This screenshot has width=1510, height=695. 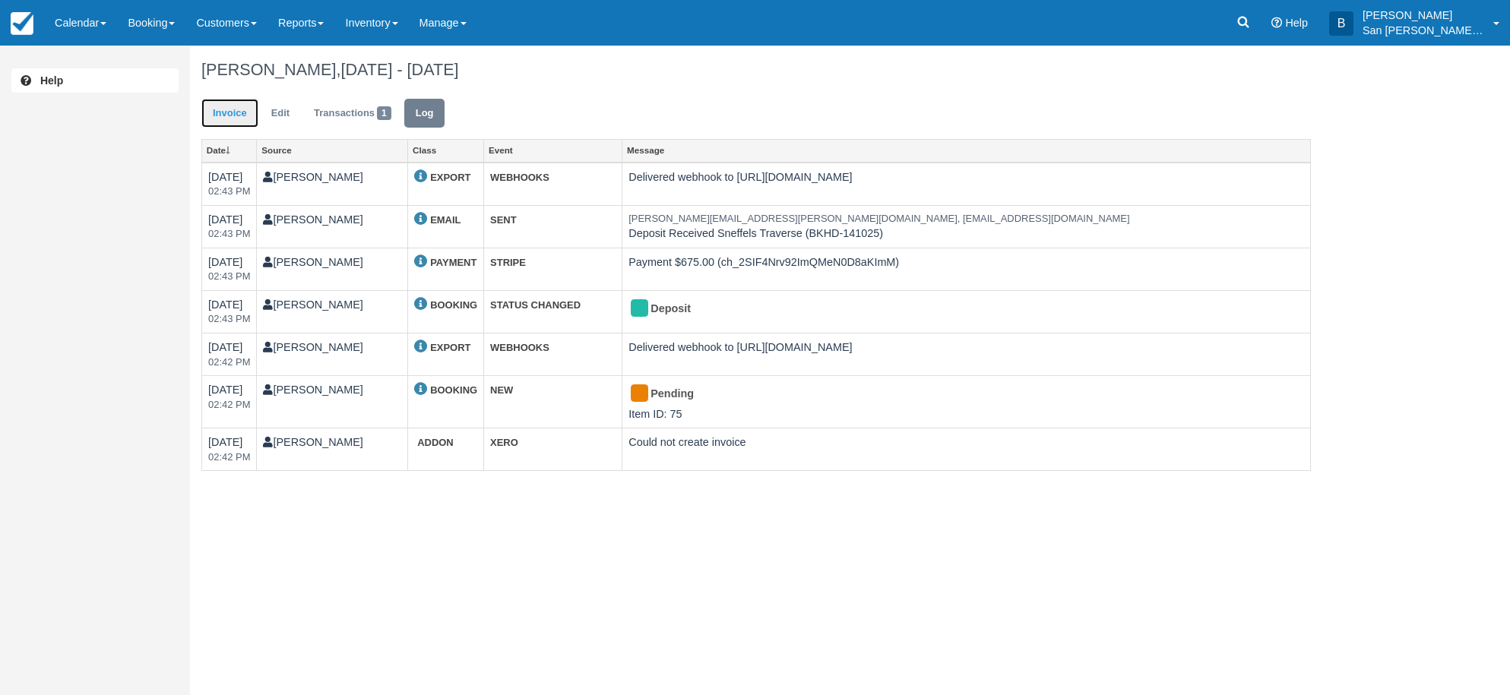 I want to click on td: Item ID: 75, so click(x=967, y=402).